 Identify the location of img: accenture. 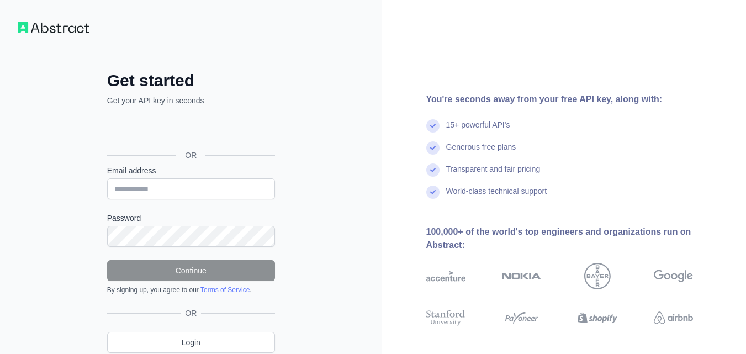
(445, 276).